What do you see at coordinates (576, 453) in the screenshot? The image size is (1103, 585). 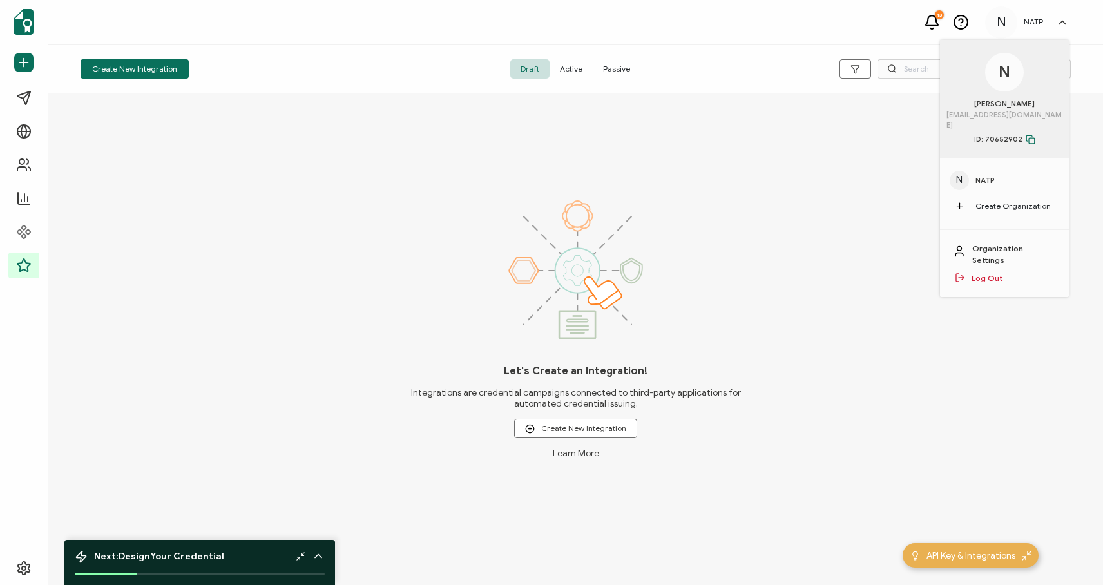 I see `a: Learn More` at bounding box center [576, 453].